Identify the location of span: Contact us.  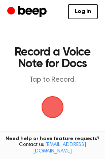
(52, 148).